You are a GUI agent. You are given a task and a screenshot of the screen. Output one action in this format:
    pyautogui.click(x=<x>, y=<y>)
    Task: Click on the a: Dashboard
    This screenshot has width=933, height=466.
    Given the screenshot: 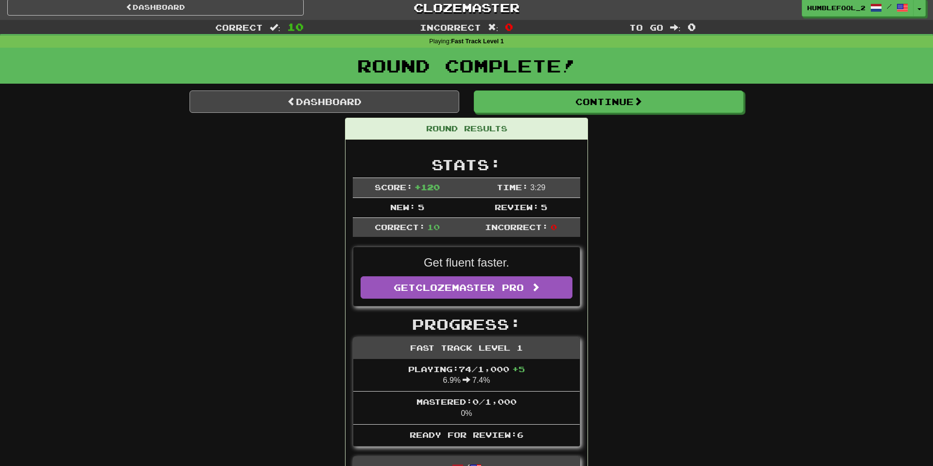 What is the action you would take?
    pyautogui.click(x=324, y=102)
    